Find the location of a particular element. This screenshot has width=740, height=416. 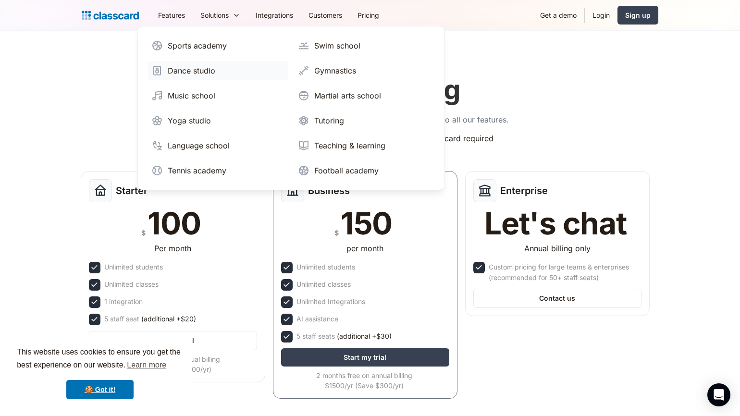

div: Language school is located at coordinates (198, 146).